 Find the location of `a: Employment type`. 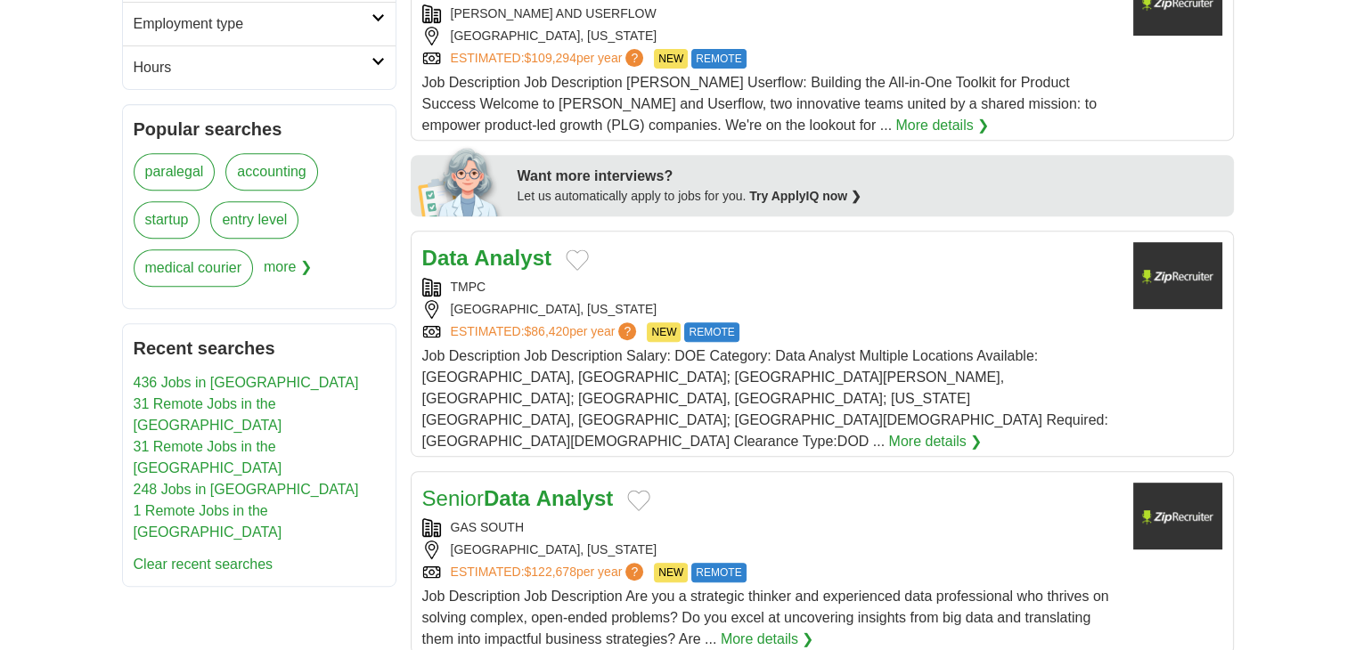

a: Employment type is located at coordinates (259, 23).